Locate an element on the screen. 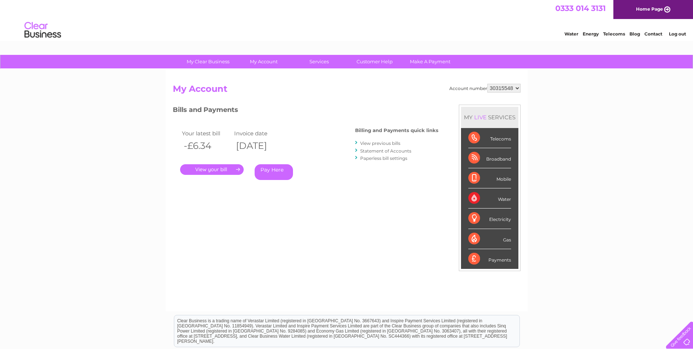  div: Payments is located at coordinates (490, 259).